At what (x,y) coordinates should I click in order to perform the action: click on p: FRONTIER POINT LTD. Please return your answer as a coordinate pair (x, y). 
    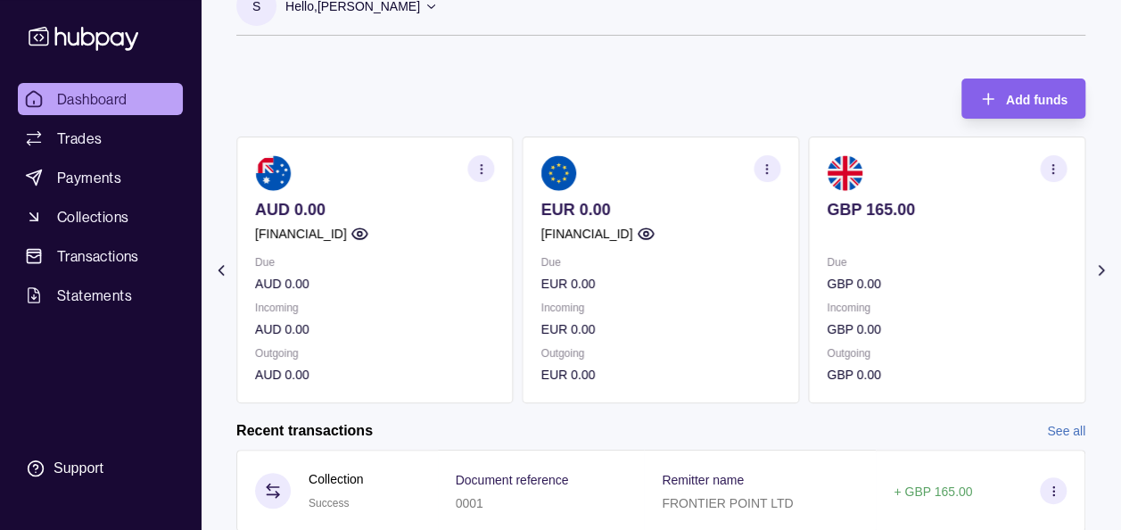
    Looking at the image, I should click on (727, 503).